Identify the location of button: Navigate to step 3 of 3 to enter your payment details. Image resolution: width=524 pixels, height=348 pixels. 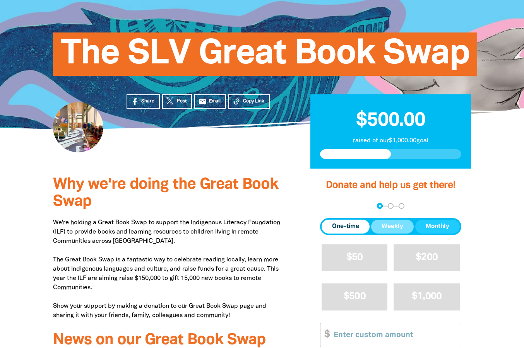
(402, 206).